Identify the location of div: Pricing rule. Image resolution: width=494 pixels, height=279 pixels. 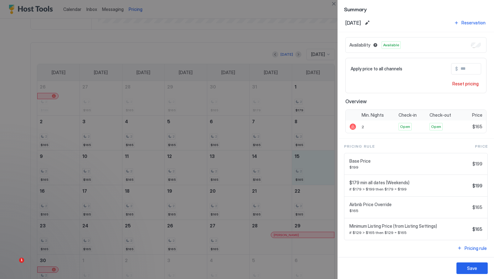
(476, 248).